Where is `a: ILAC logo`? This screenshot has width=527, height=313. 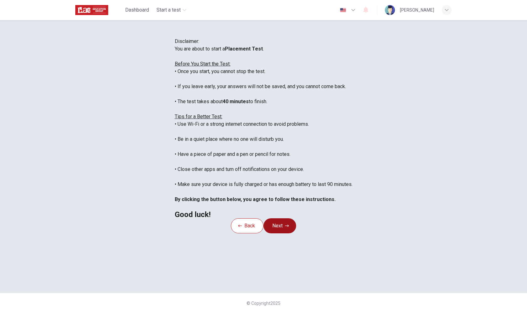 a: ILAC logo is located at coordinates (99, 10).